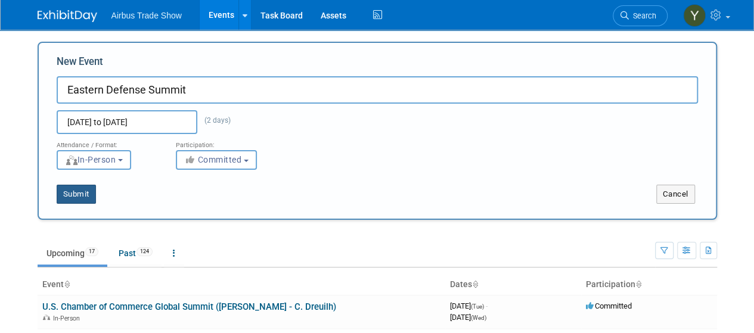  I want to click on span: (Tue), so click(477, 306).